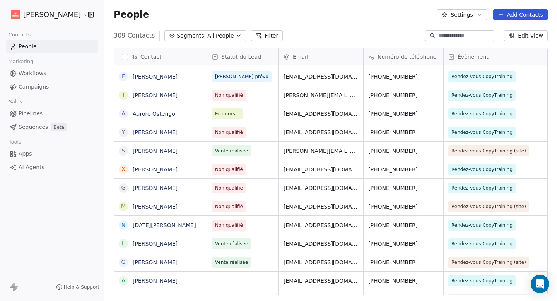 The height and width of the screenshot is (301, 557). Describe the element at coordinates (123, 225) in the screenshot. I see `div: N` at that location.